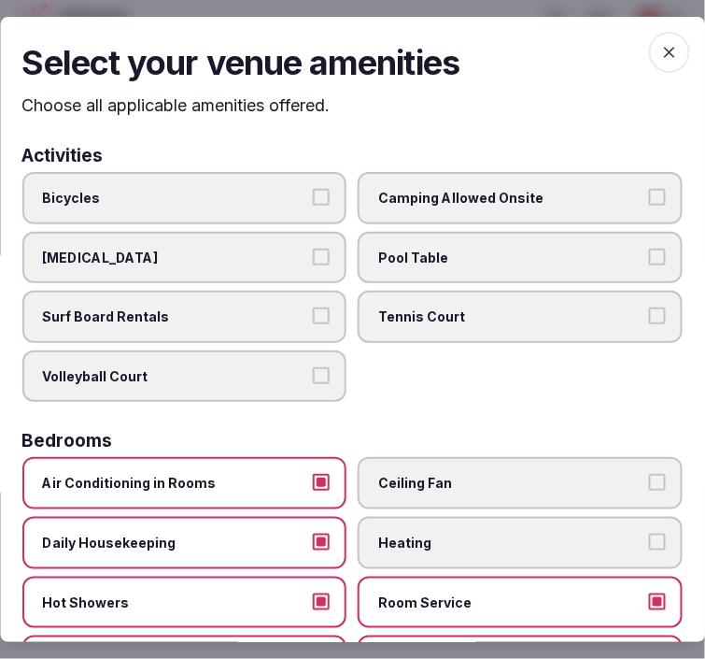 The height and width of the screenshot is (659, 705). I want to click on span: Surf Board Rentals, so click(176, 317).